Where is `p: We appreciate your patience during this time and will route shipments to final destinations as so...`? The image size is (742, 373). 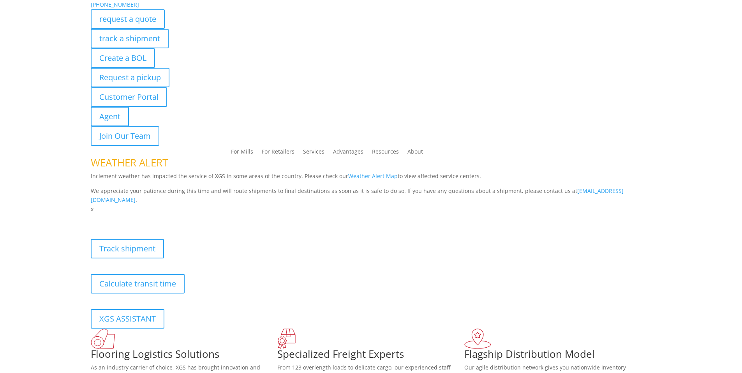
p: We appreciate your patience during this time and will route shipments to final destinations as so... is located at coordinates (371, 195).